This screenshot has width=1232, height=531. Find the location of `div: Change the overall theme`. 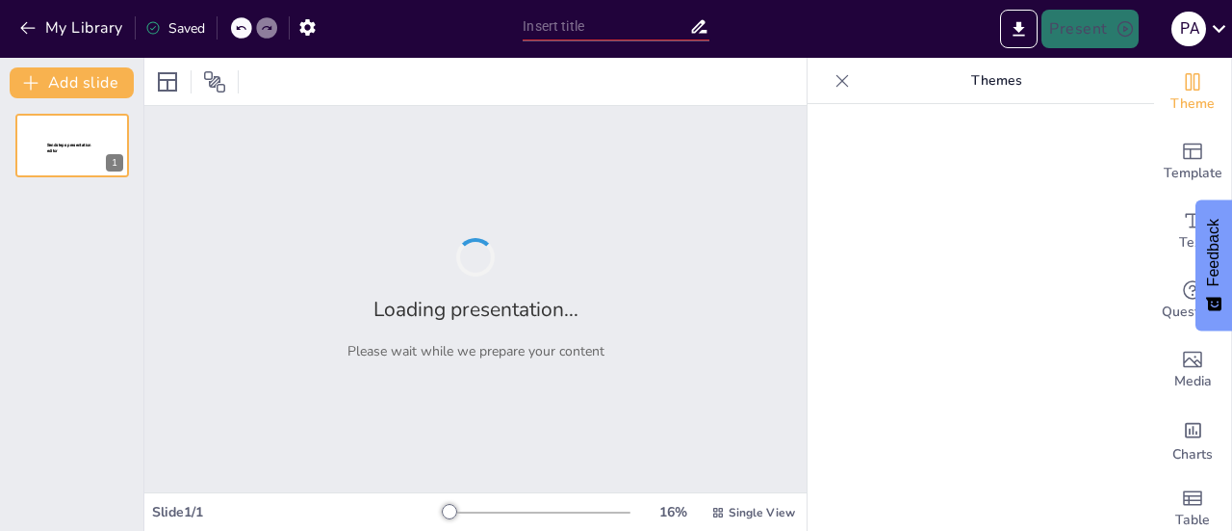

div: Change the overall theme is located at coordinates (1193, 92).